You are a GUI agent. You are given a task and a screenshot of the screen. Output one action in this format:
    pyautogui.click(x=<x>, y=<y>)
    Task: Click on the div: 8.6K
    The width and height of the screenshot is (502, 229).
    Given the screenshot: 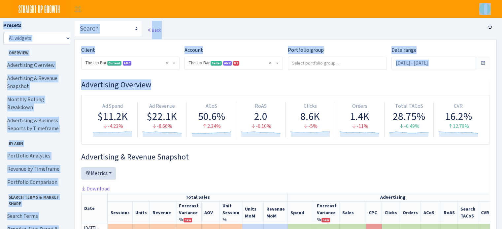 What is the action you would take?
    pyautogui.click(x=310, y=117)
    